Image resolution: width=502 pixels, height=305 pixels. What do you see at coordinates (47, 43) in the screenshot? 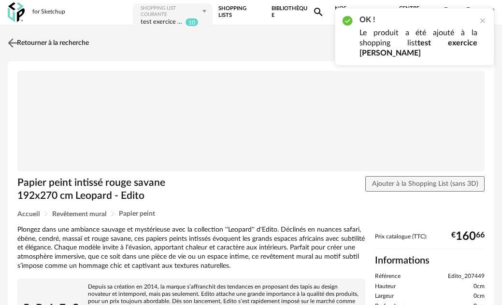
I see `a: Retourner à la recherche` at bounding box center [47, 43].